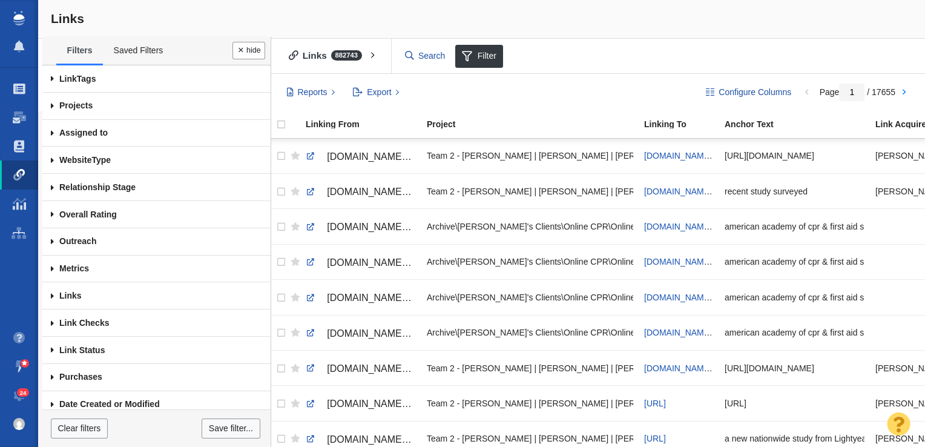 The width and height of the screenshot is (925, 447). What do you see at coordinates (683, 124) in the screenshot?
I see `div: Linking To` at bounding box center [683, 124].